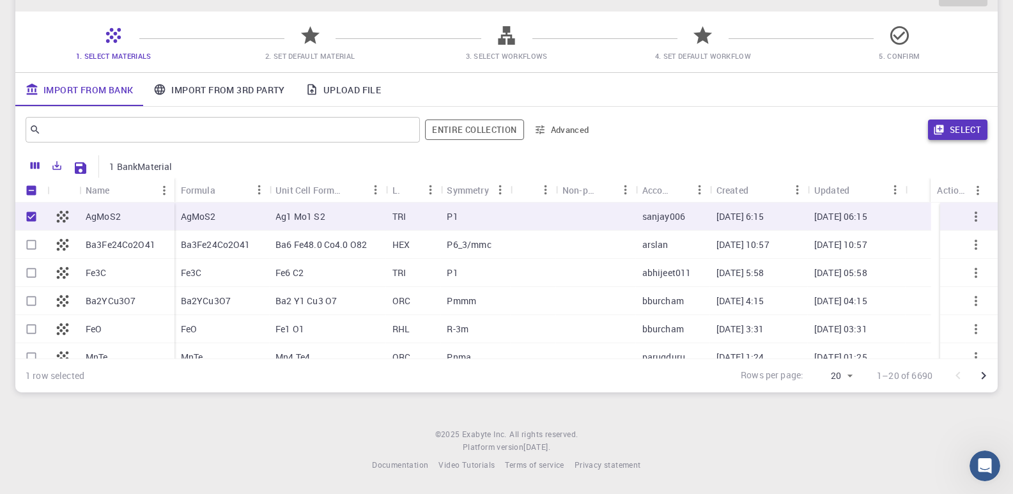 This screenshot has width=1013, height=494. What do you see at coordinates (300, 217) in the screenshot?
I see `p: Ag1 Mo1 S2` at bounding box center [300, 217].